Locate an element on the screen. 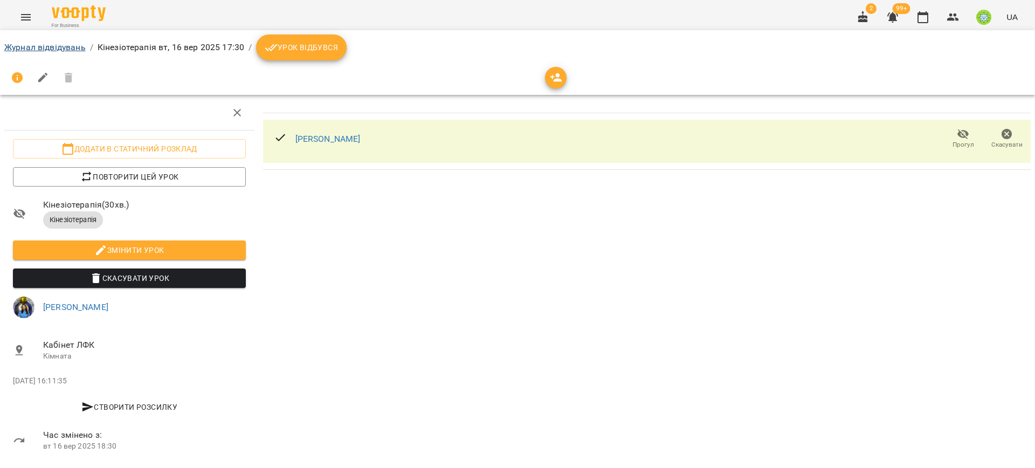 The width and height of the screenshot is (1035, 468). button: Повторити цей урок is located at coordinates (129, 177).